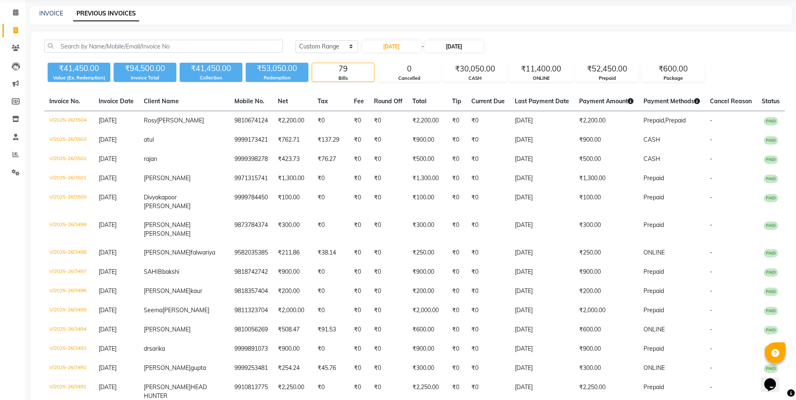 Image resolution: width=796 pixels, height=400 pixels. What do you see at coordinates (409, 69) in the screenshot?
I see `div: 0` at bounding box center [409, 69].